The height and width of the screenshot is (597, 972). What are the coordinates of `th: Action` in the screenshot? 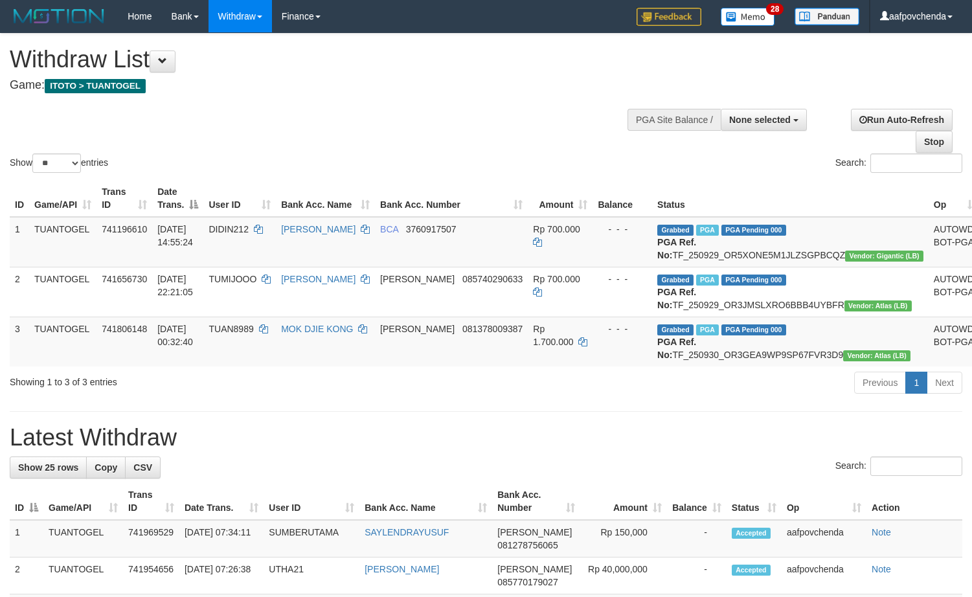 It's located at (914, 501).